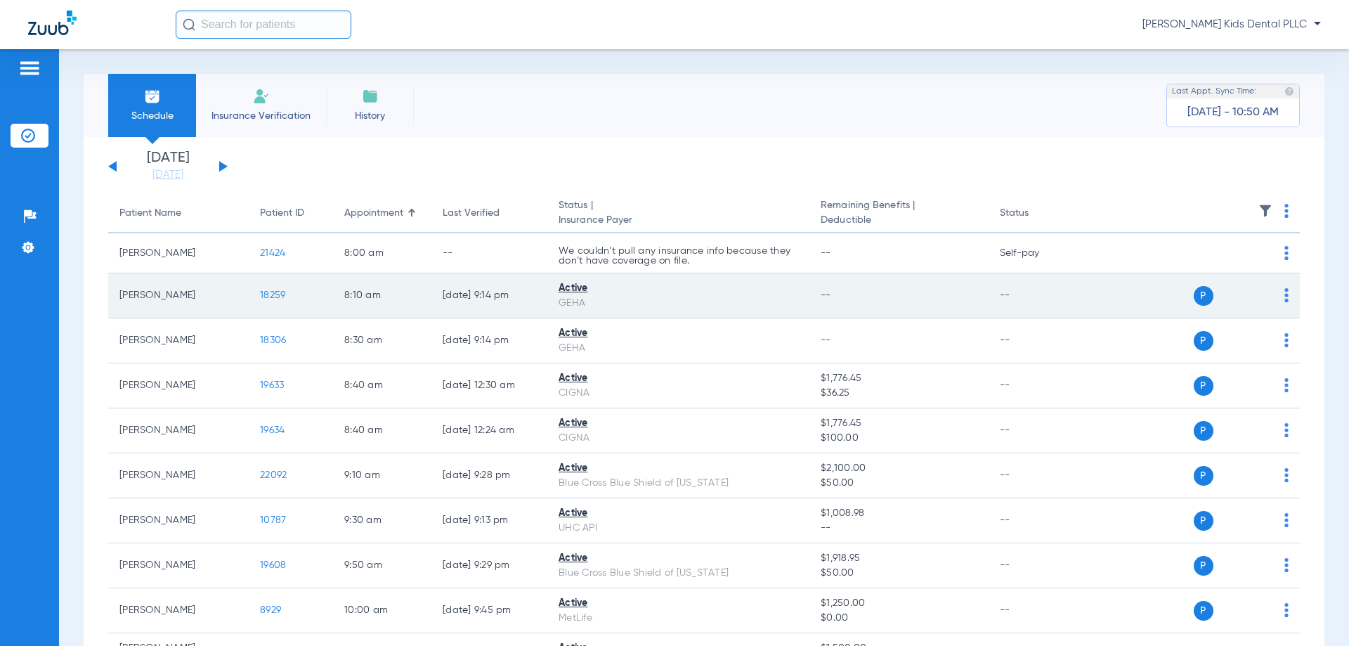 The image size is (1349, 646). Describe the element at coordinates (1314, 612) in the screenshot. I see `div: Chat Widget` at that location.